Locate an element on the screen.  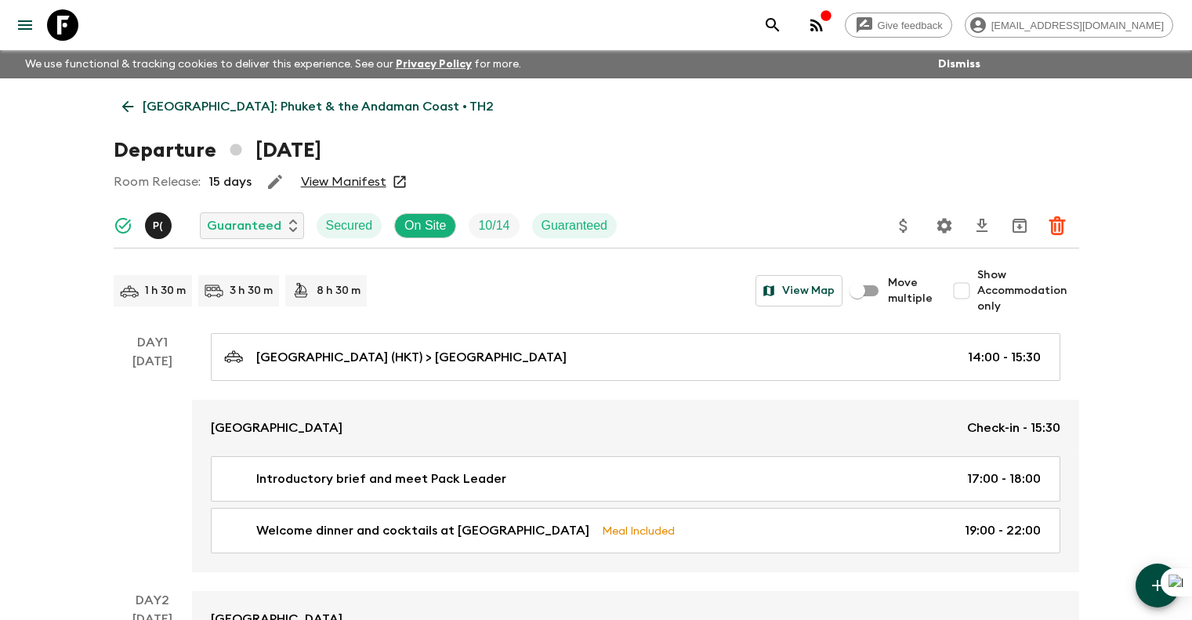
button: menu is located at coordinates (25, 25).